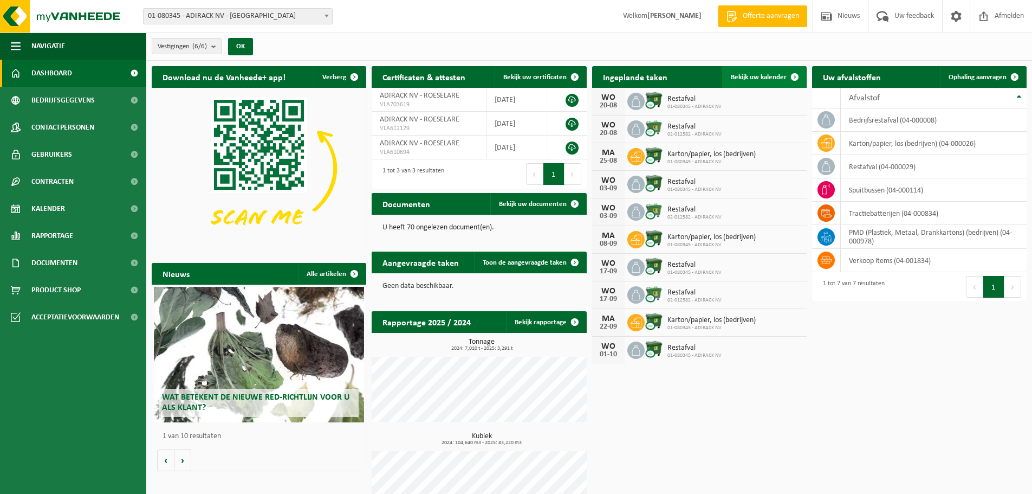 The image size is (1032, 494). I want to click on p: U heeft 70 ongelezen document(en)., so click(479, 228).